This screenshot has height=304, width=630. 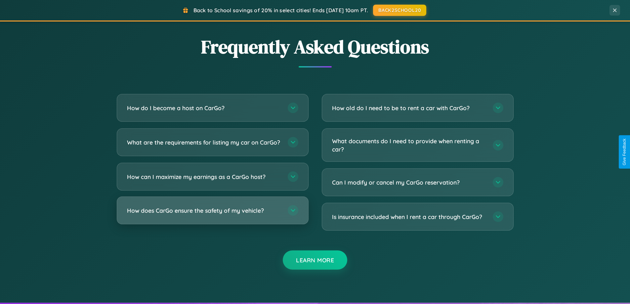 What do you see at coordinates (315, 47) in the screenshot?
I see `h2: Frequently Asked Questions` at bounding box center [315, 47].